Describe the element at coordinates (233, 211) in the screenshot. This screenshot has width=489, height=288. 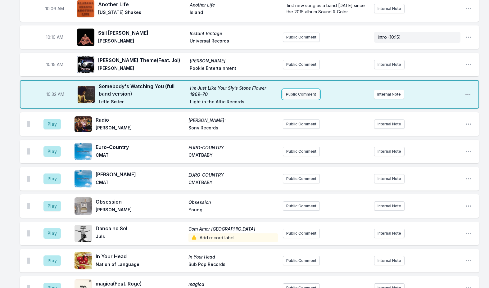
I see `span: Young` at that location.